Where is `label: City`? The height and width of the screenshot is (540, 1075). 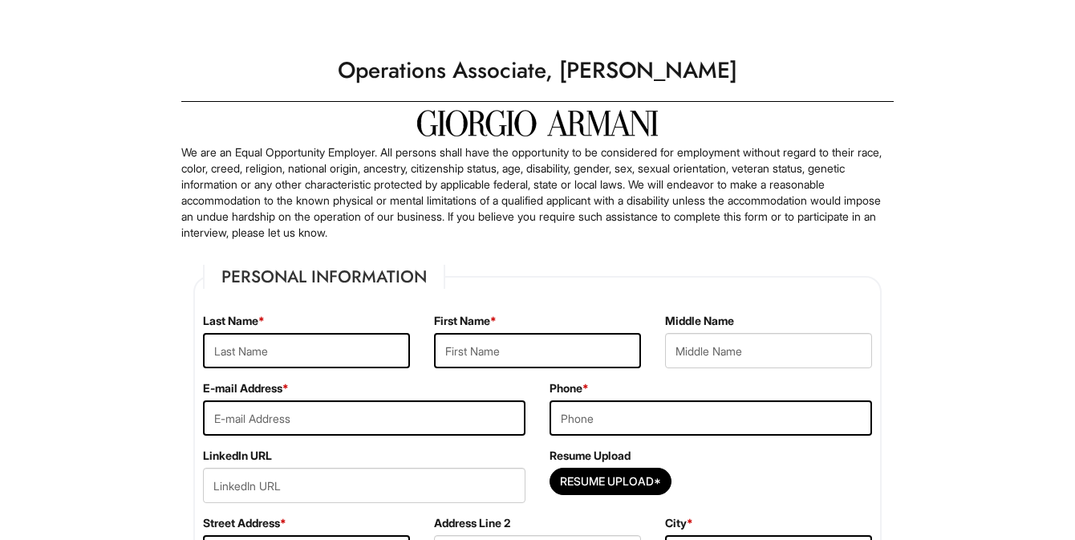 label: City is located at coordinates (678, 523).